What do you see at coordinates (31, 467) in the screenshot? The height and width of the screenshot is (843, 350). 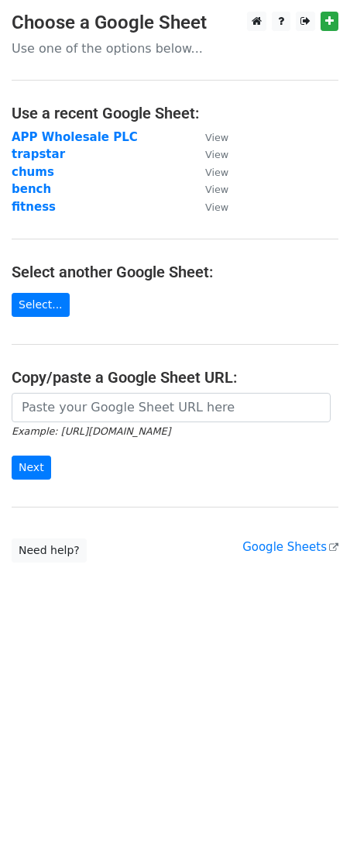 I see `input: Next` at bounding box center [31, 467].